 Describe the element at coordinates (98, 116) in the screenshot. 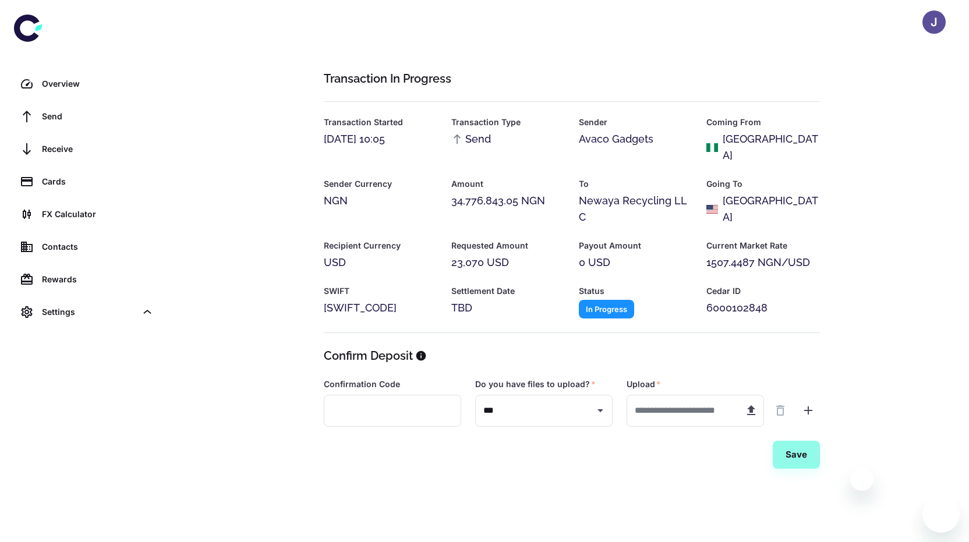

I see `div: Send` at that location.